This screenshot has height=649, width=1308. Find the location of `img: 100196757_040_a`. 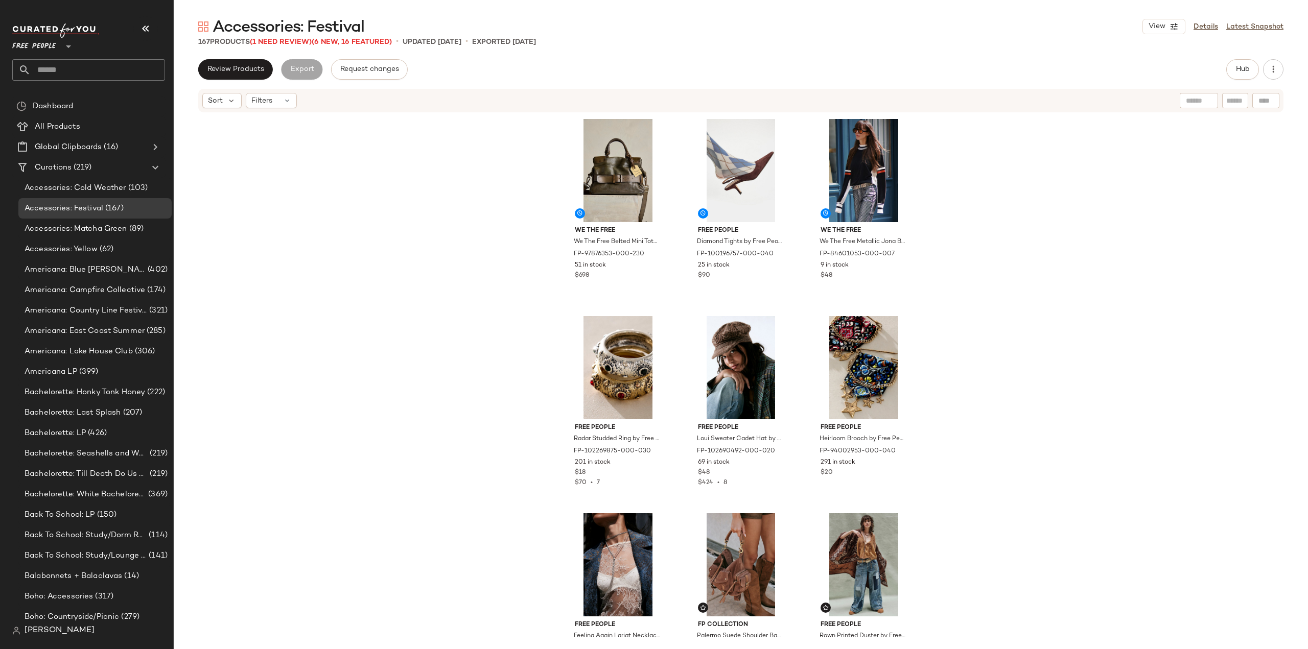

img: 100196757_040_a is located at coordinates (741, 171).